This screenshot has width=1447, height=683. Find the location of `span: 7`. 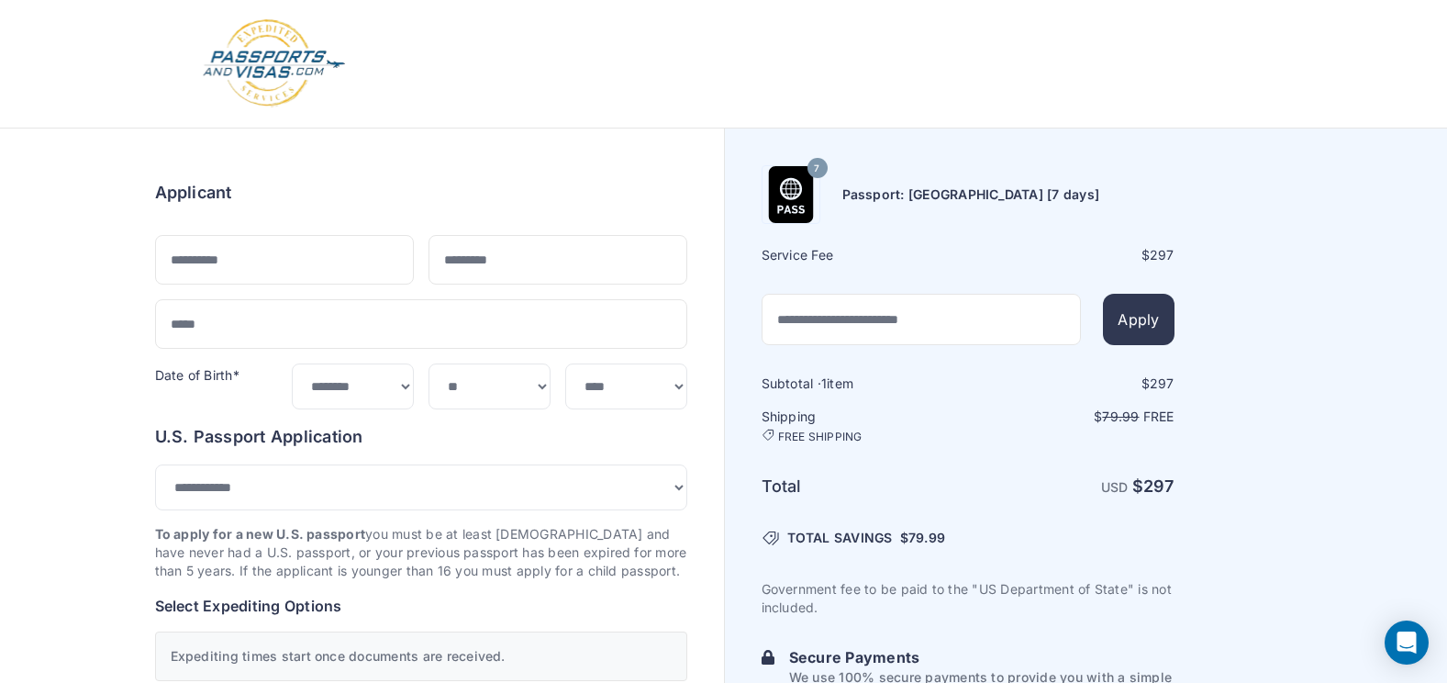

span: 7 is located at coordinates (817, 169).